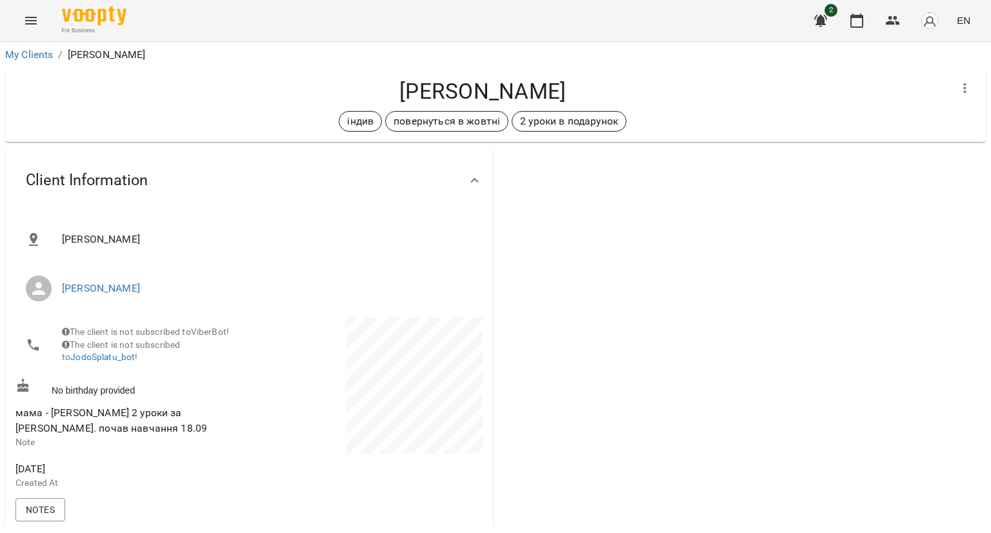 The image size is (991, 533). What do you see at coordinates (360, 121) in the screenshot?
I see `div: індив` at bounding box center [360, 121].